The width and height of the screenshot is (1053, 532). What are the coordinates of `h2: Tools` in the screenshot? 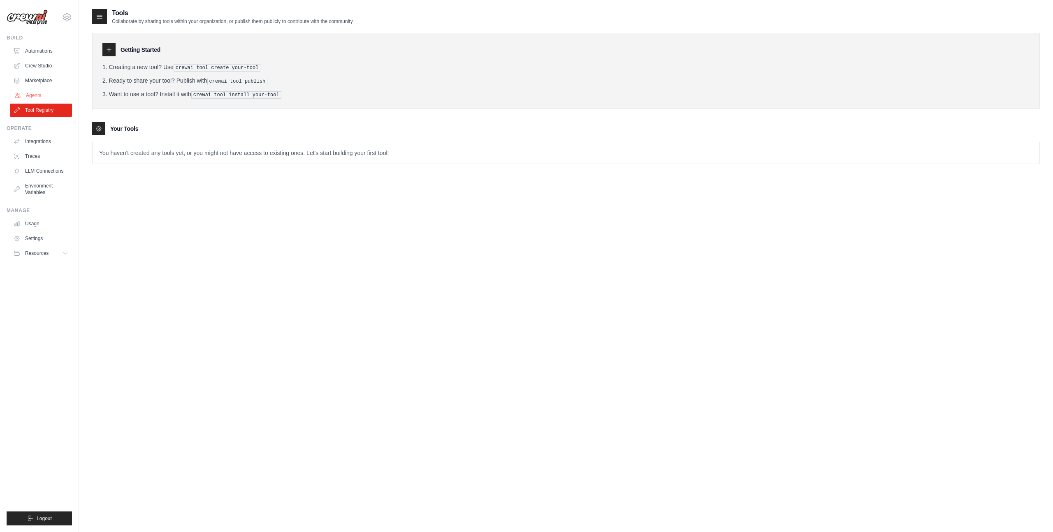 It's located at (233, 13).